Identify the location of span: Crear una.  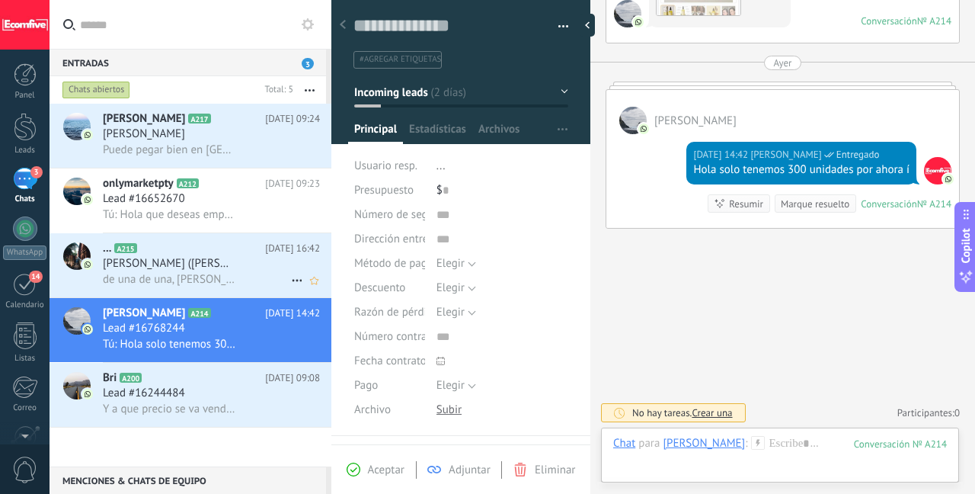
(712, 412).